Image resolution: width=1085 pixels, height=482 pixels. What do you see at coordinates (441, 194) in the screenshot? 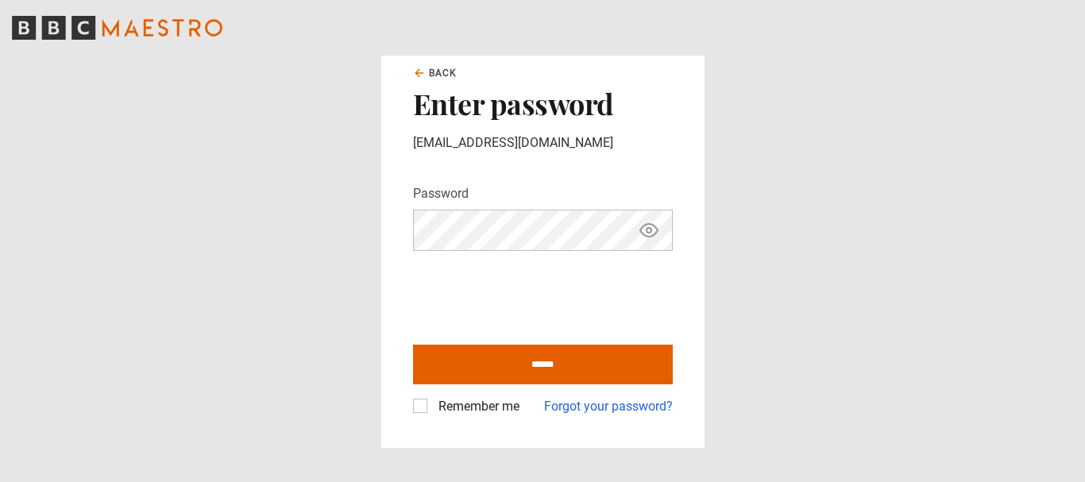
I see `label: Password` at bounding box center [441, 194].